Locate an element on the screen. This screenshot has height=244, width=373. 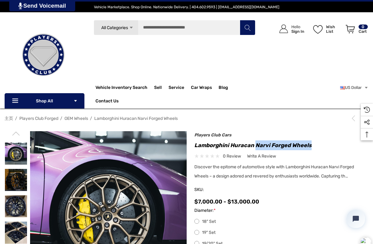
p: 0 is located at coordinates (363, 27).